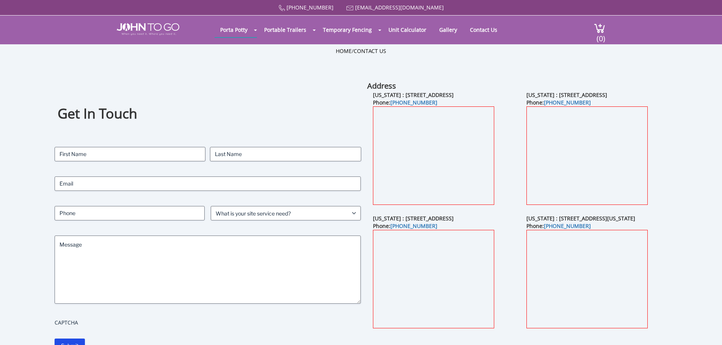 The image size is (722, 345). I want to click on input: Phone, so click(130, 213).